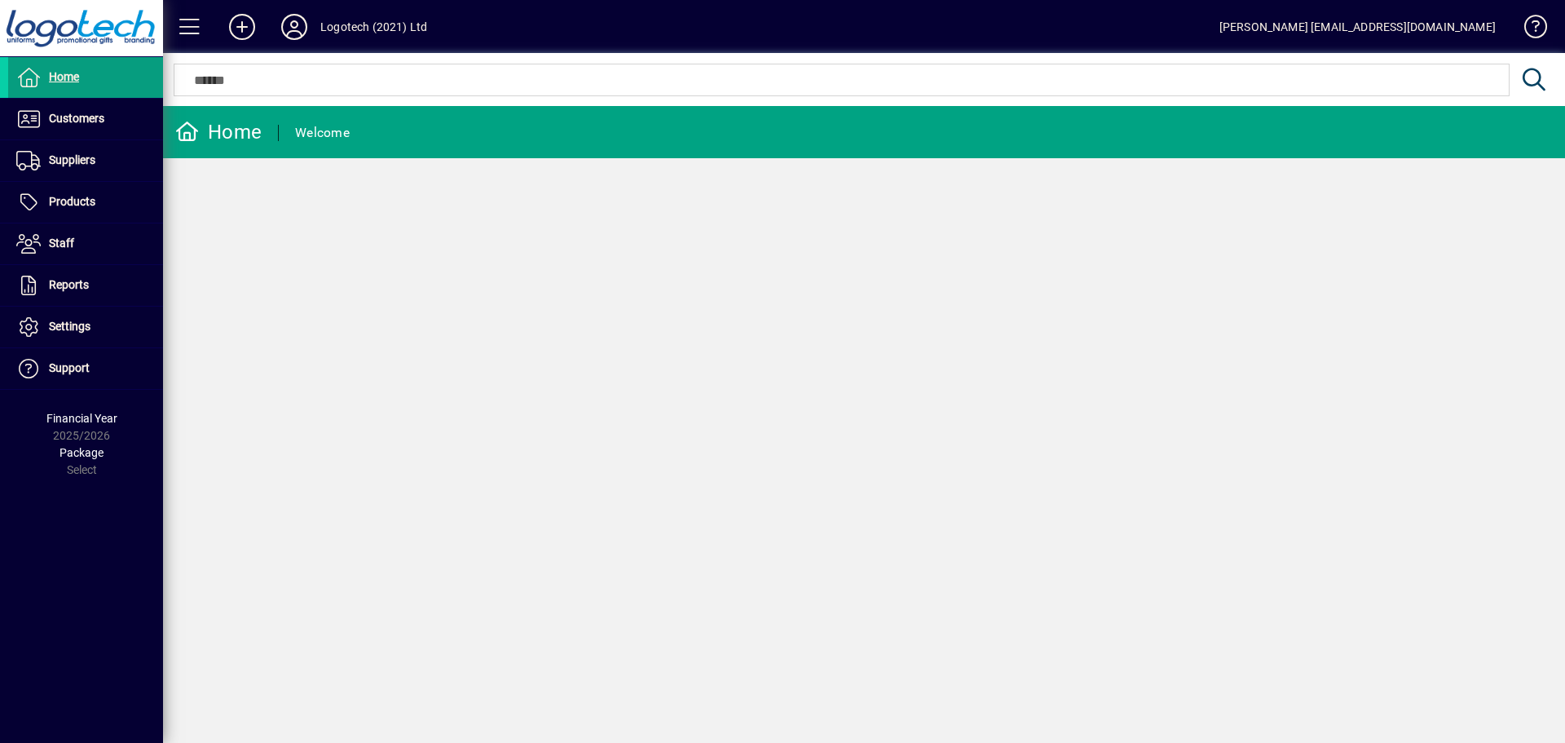  I want to click on span: Reports, so click(68, 284).